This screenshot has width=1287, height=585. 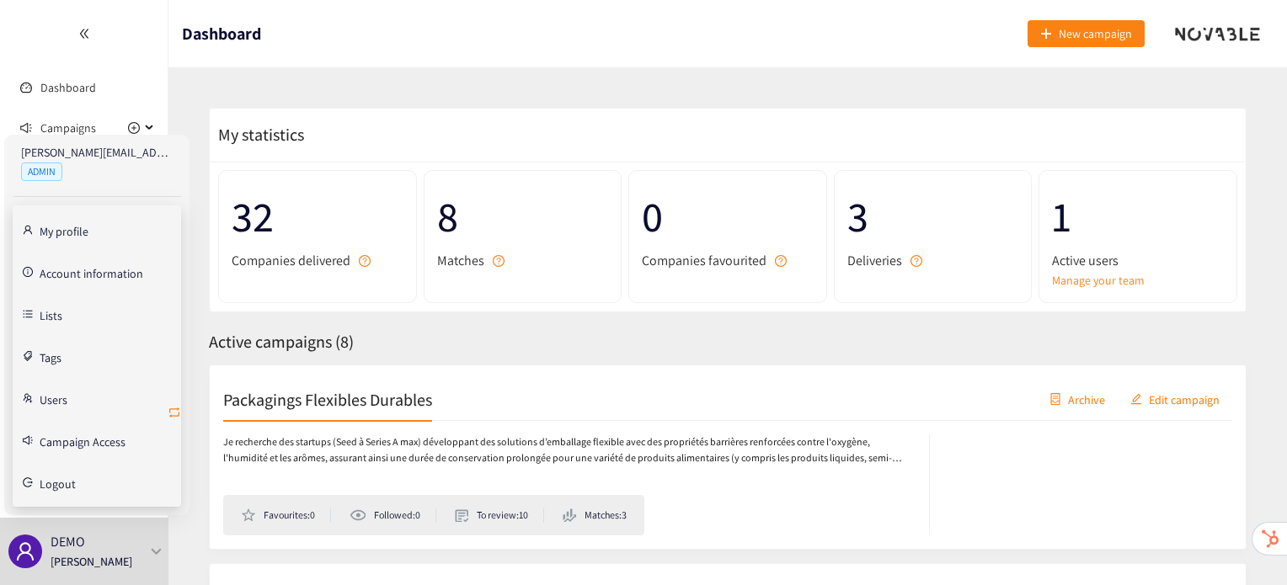 What do you see at coordinates (704, 260) in the screenshot?
I see `span: Companies favourited` at bounding box center [704, 260].